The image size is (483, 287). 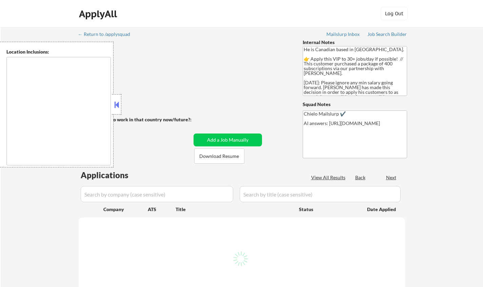 I want to click on div: Squad Notes, so click(x=355, y=104).